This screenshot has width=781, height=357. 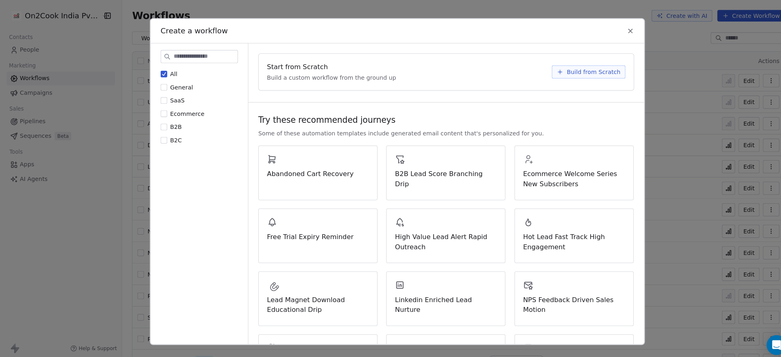 I want to click on button: SaaS, so click(x=161, y=99).